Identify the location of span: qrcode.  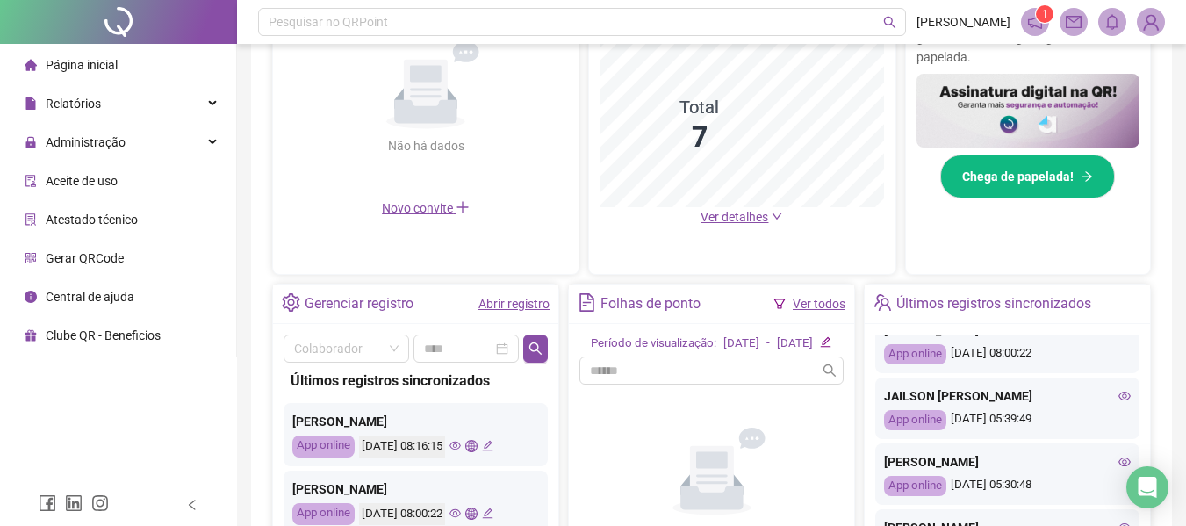
(31, 258).